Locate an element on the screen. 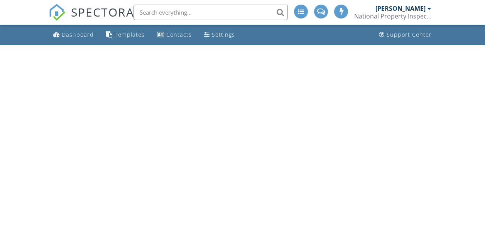  a: Support Center is located at coordinates (405, 35).